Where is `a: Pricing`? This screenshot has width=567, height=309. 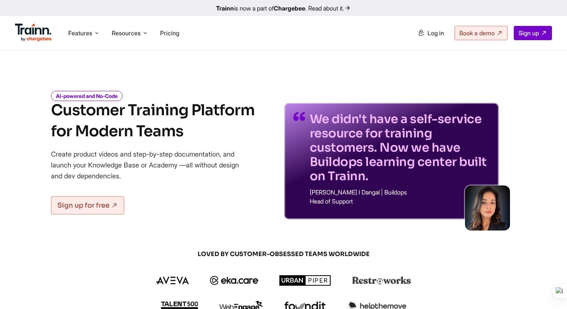 a: Pricing is located at coordinates (170, 33).